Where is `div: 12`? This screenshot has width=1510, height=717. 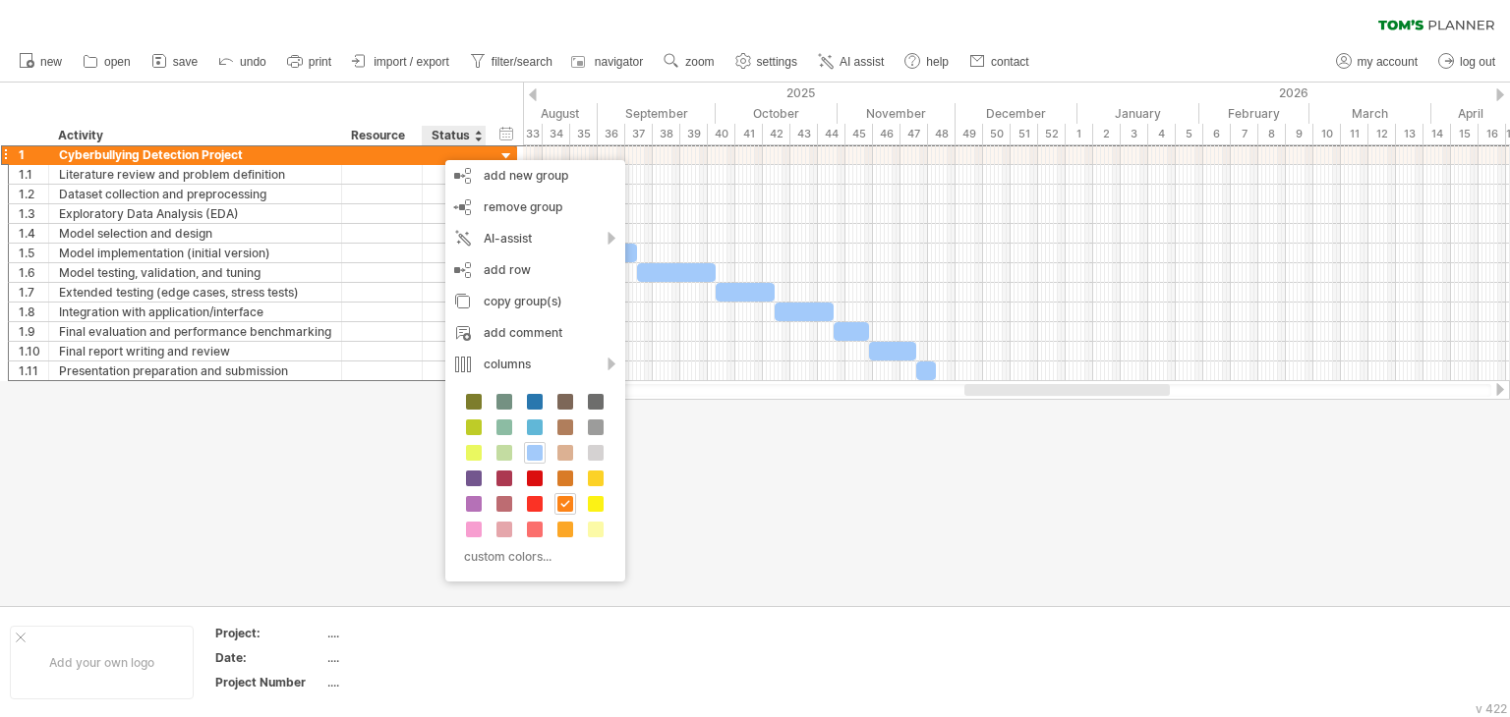 div: 12 is located at coordinates (1382, 134).